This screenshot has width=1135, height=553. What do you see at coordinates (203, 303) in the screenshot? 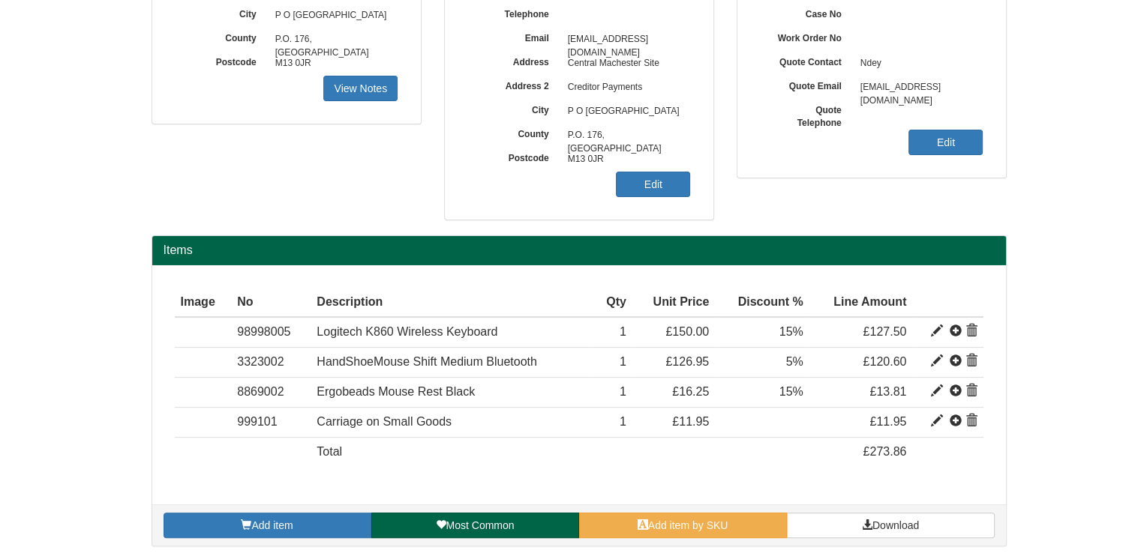
I see `th: Image` at bounding box center [203, 303].